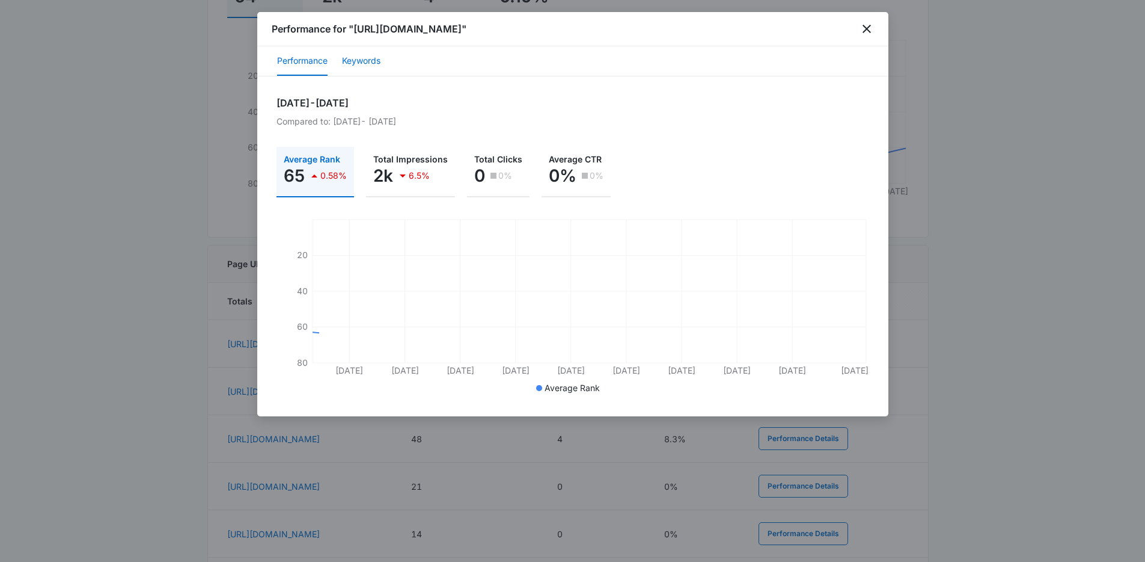  Describe the element at coordinates (302, 290) in the screenshot. I see `tspan: 40` at that location.